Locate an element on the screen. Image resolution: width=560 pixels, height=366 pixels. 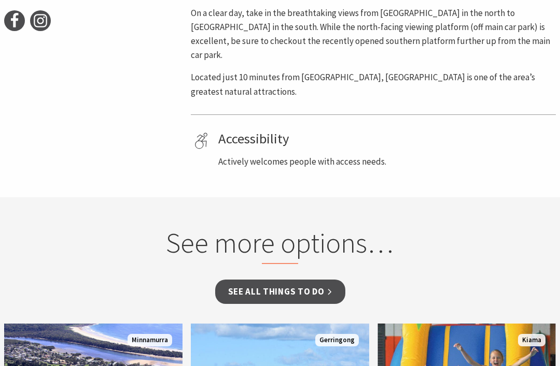
span: Gerringong is located at coordinates (337, 340).